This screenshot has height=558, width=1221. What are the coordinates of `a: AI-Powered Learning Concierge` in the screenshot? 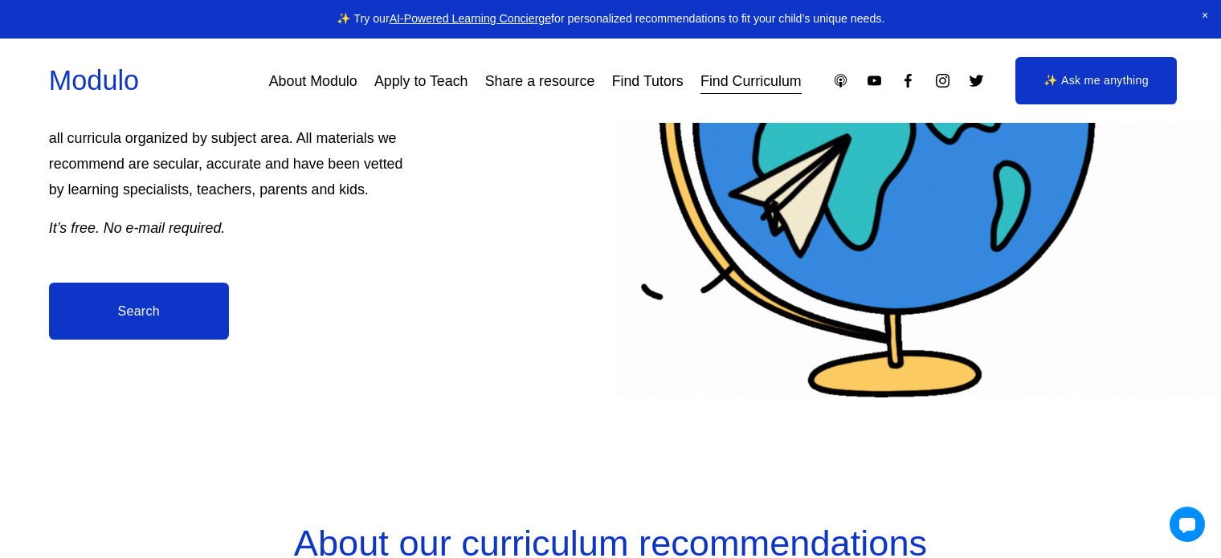 It's located at (470, 18).